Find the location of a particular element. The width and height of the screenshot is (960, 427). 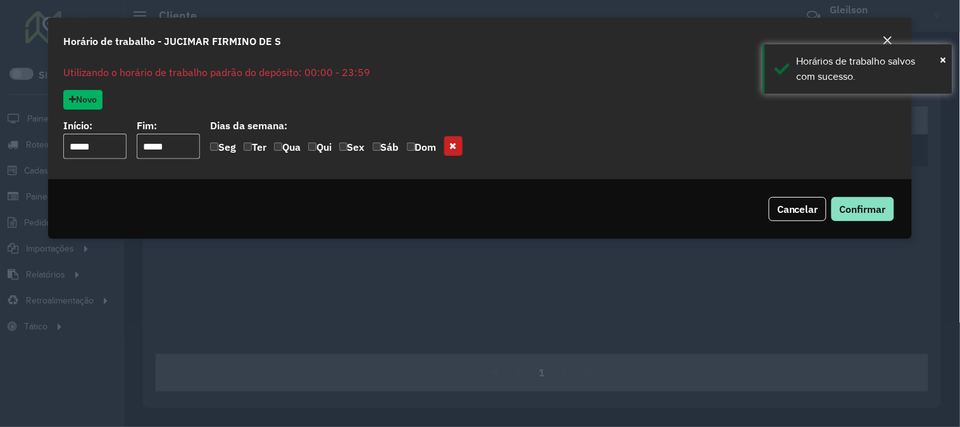

label: Qua is located at coordinates (287, 149).